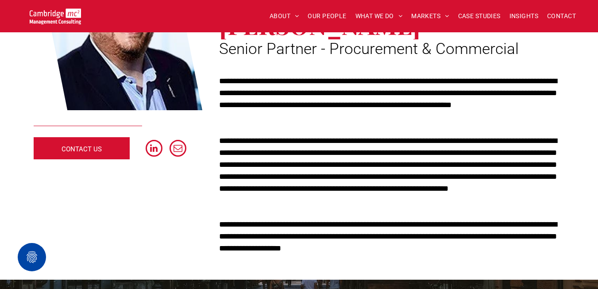 The width and height of the screenshot is (598, 289). I want to click on a: email, so click(178, 149).